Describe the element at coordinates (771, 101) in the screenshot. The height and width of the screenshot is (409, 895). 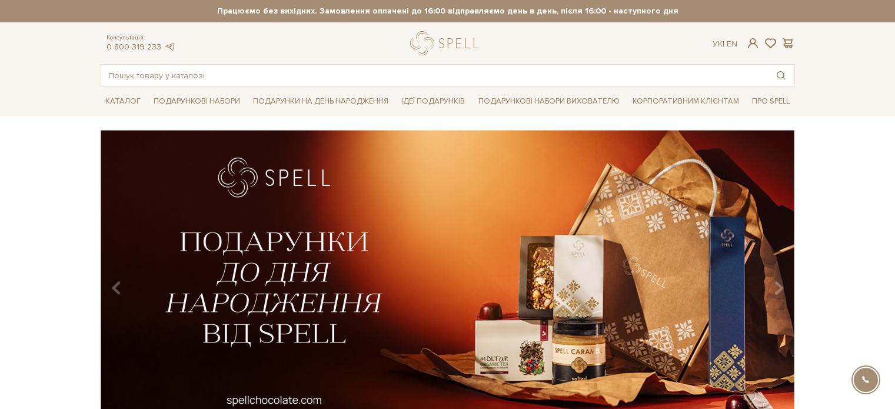
I see `a: Про Spell` at that location.